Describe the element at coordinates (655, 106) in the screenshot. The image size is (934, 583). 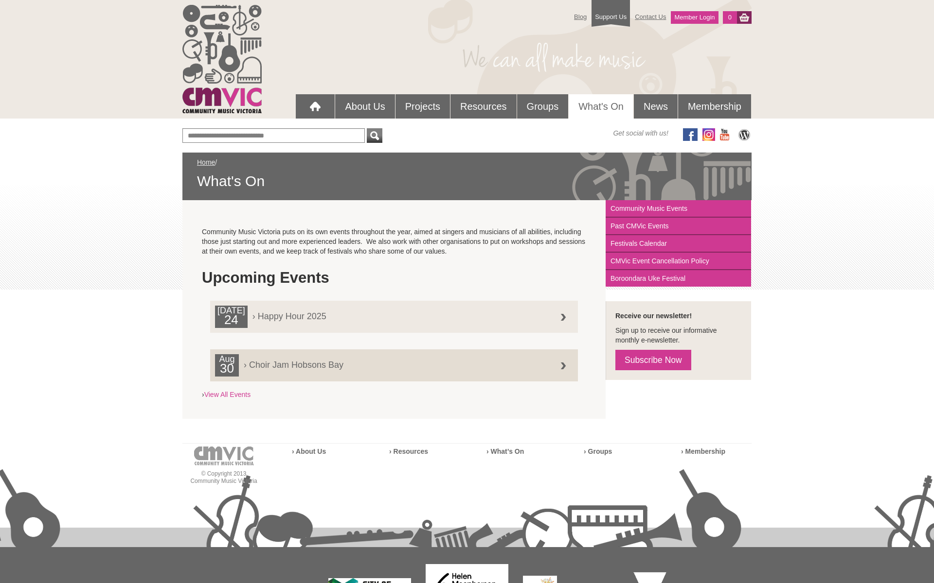
I see `a: News` at that location.